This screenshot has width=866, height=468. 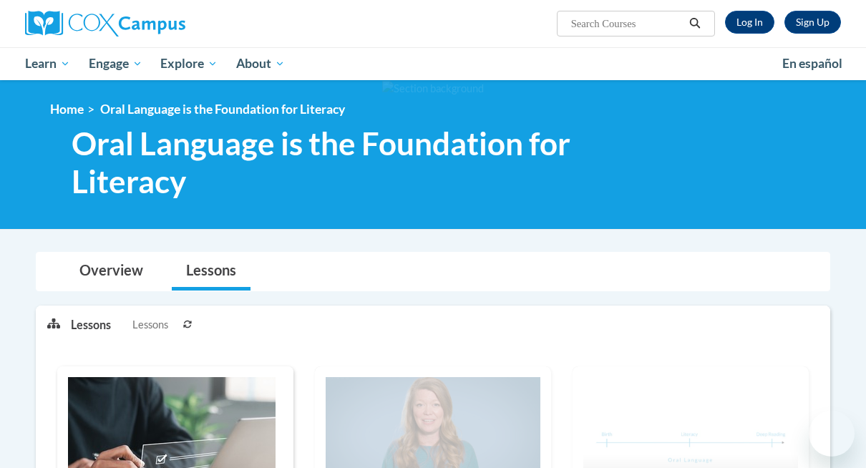 What do you see at coordinates (812, 64) in the screenshot?
I see `a: En español` at bounding box center [812, 64].